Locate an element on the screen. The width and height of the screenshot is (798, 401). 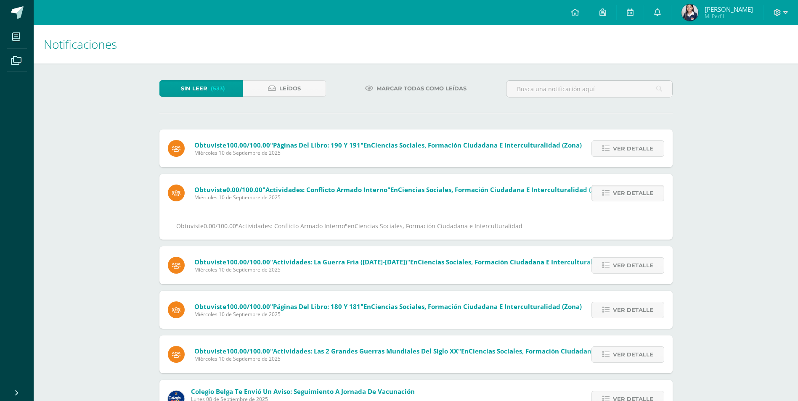
span: Notificaciones is located at coordinates (80, 44).